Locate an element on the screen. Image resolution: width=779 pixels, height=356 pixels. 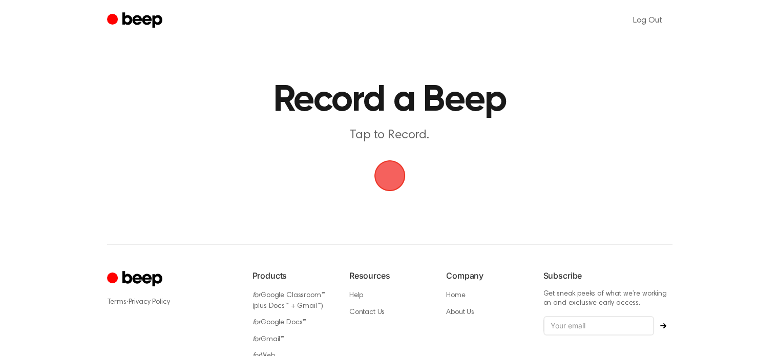
h6: Products is located at coordinates (293, 276).